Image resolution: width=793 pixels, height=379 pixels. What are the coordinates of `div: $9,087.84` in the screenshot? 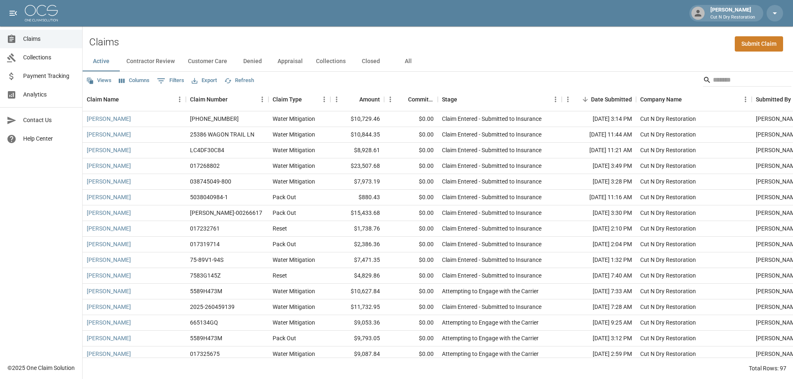 It's located at (357, 355).